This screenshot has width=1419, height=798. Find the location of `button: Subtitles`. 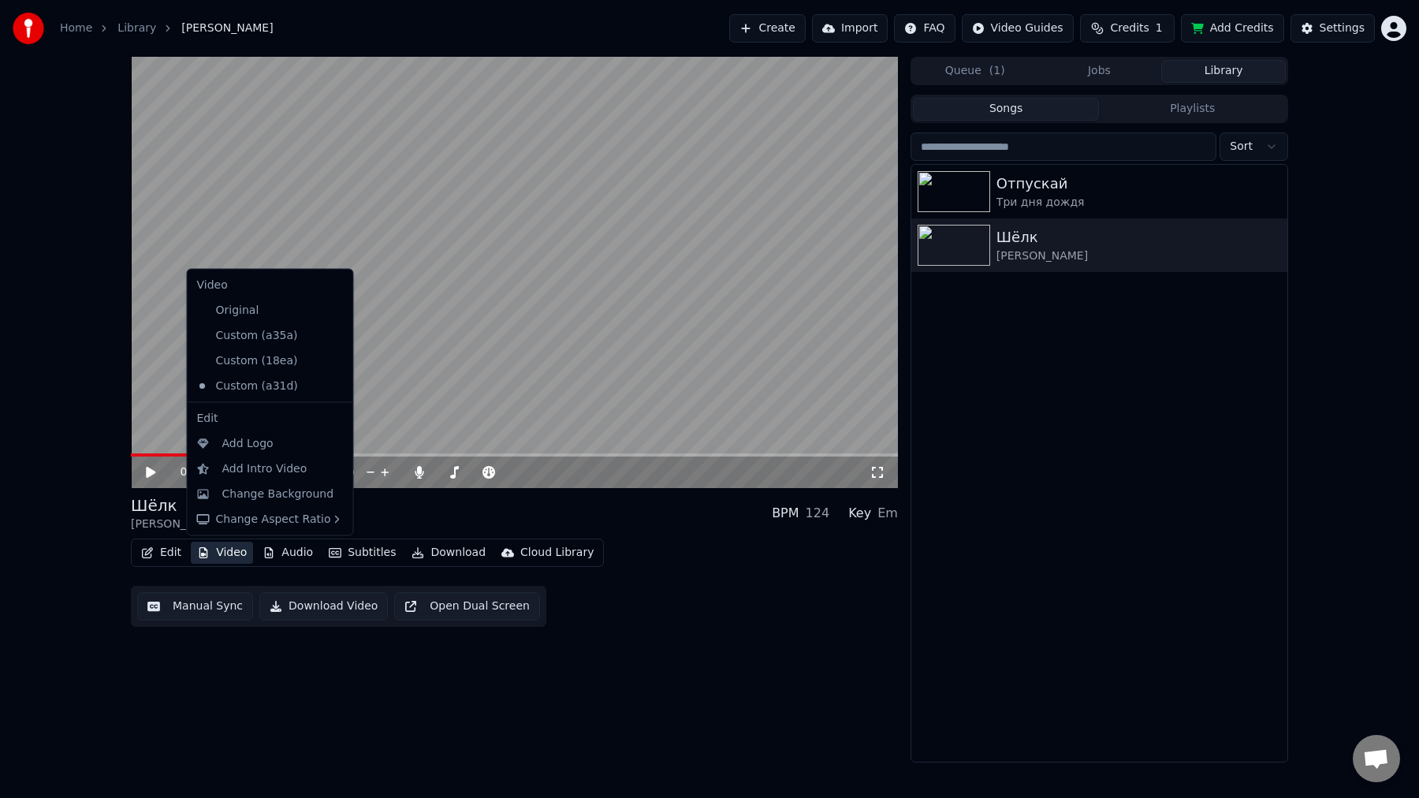

button: Subtitles is located at coordinates (362, 553).